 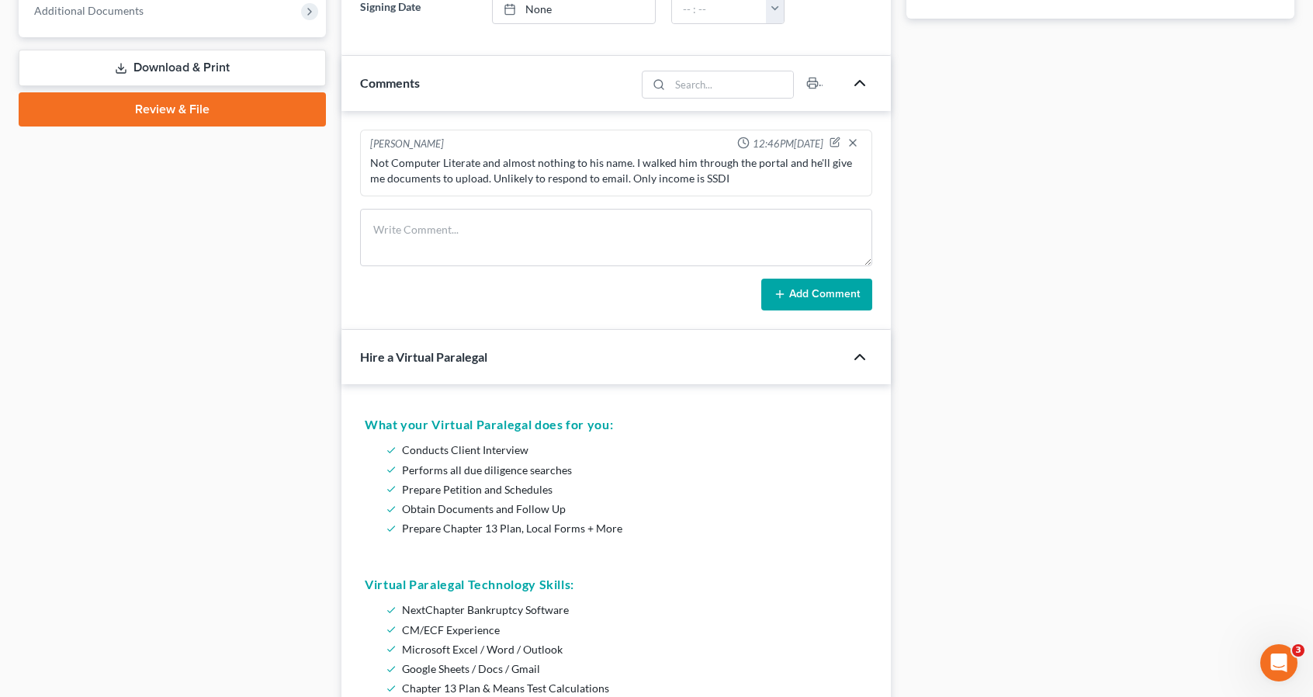 I want to click on span: Additional Documents, so click(x=88, y=10).